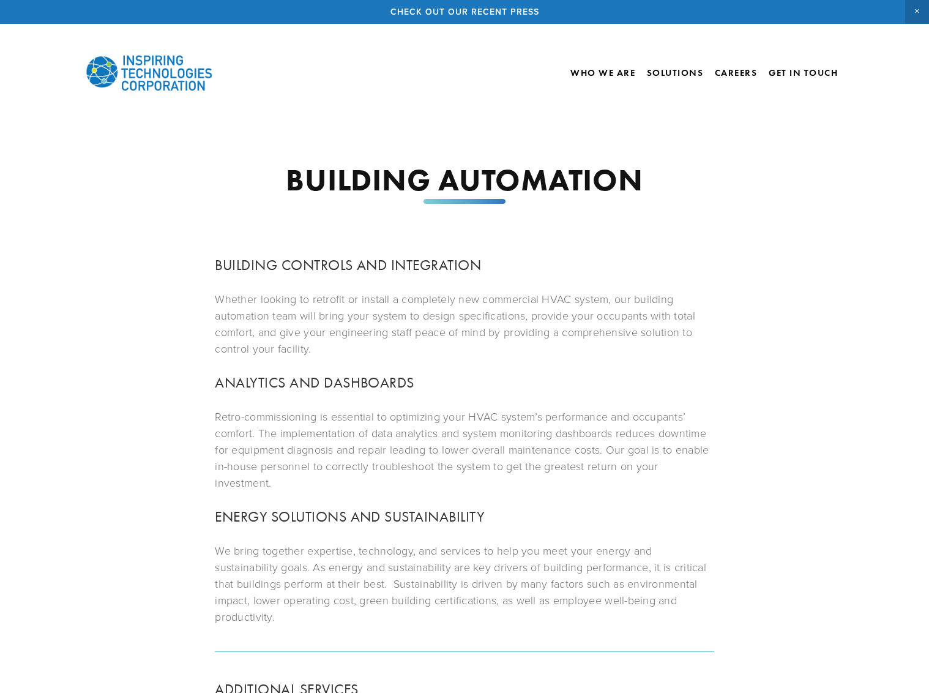 The height and width of the screenshot is (693, 929). What do you see at coordinates (464, 583) in the screenshot?
I see `p: We bring together expertise, technology, and services to help you meet your energy and sustainabi...` at bounding box center [464, 583].